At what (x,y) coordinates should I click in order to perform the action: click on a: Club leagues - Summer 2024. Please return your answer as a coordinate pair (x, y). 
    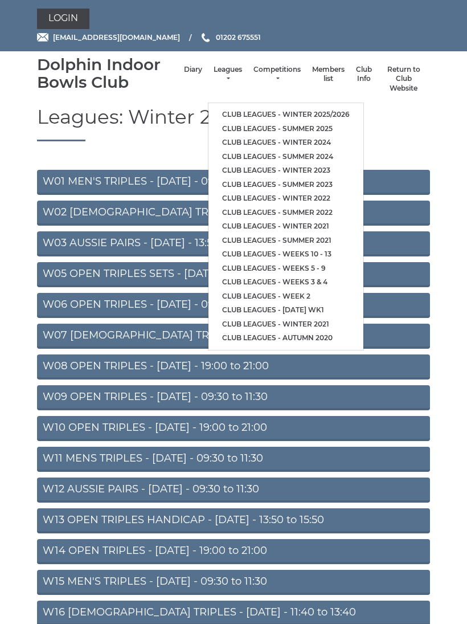
    Looking at the image, I should click on (286, 157).